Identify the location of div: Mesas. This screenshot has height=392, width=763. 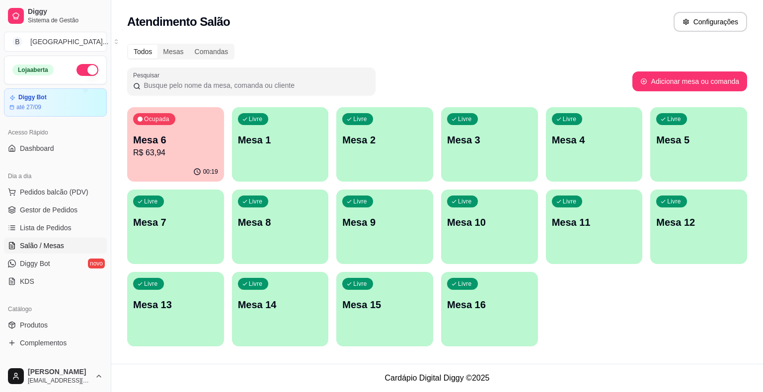
(173, 52).